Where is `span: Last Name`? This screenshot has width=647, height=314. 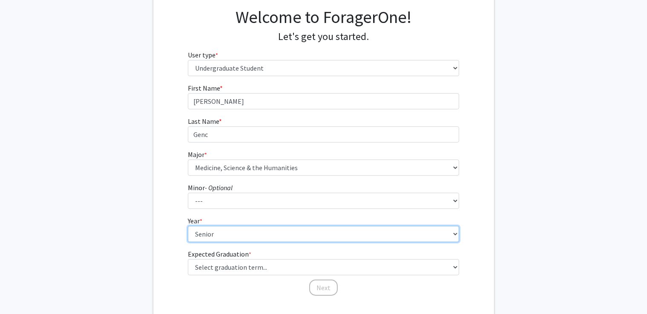 span: Last Name is located at coordinates (203, 121).